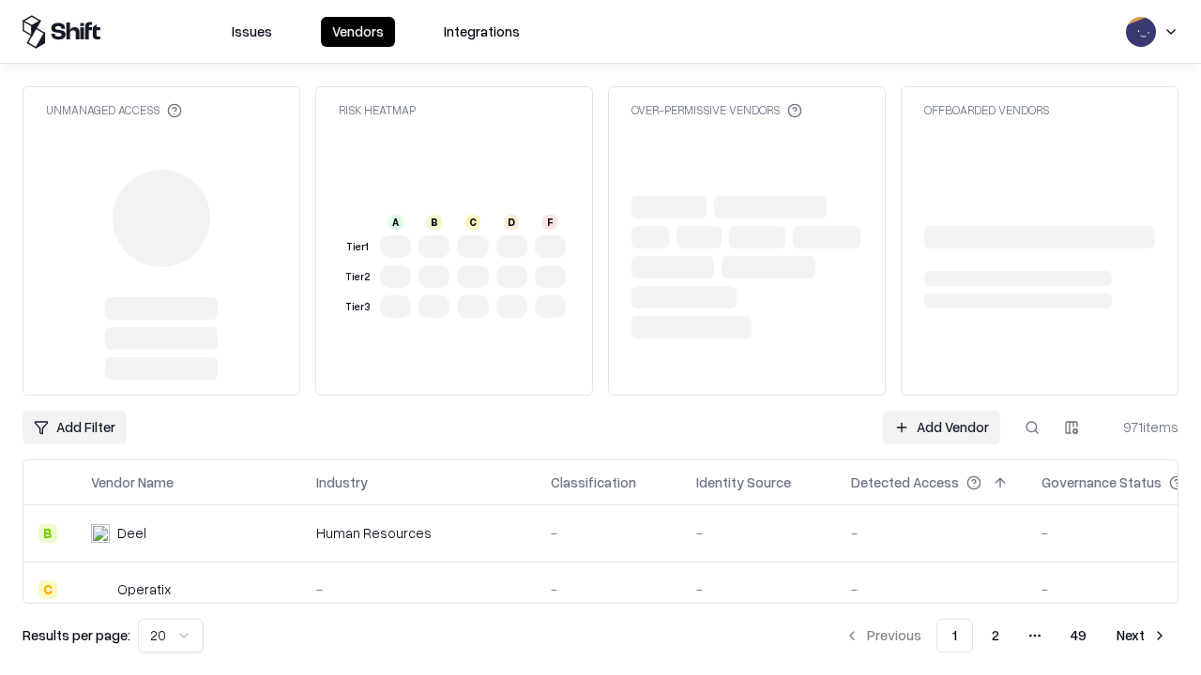 The height and width of the screenshot is (675, 1201). Describe the element at coordinates (1141, 427) in the screenshot. I see `div: 971 items` at that location.